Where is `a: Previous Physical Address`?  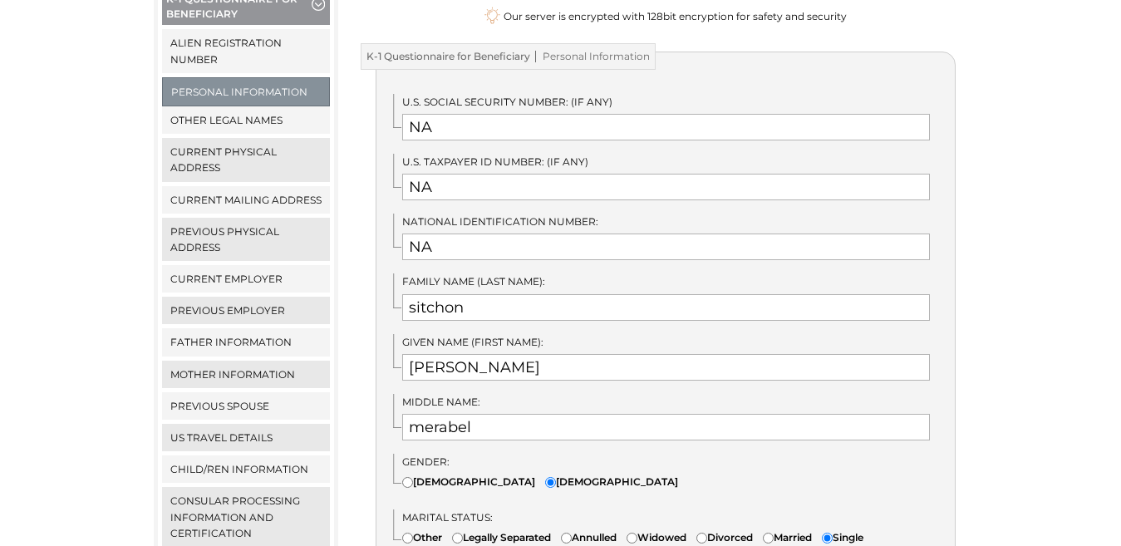
a: Previous Physical Address is located at coordinates (246, 239).